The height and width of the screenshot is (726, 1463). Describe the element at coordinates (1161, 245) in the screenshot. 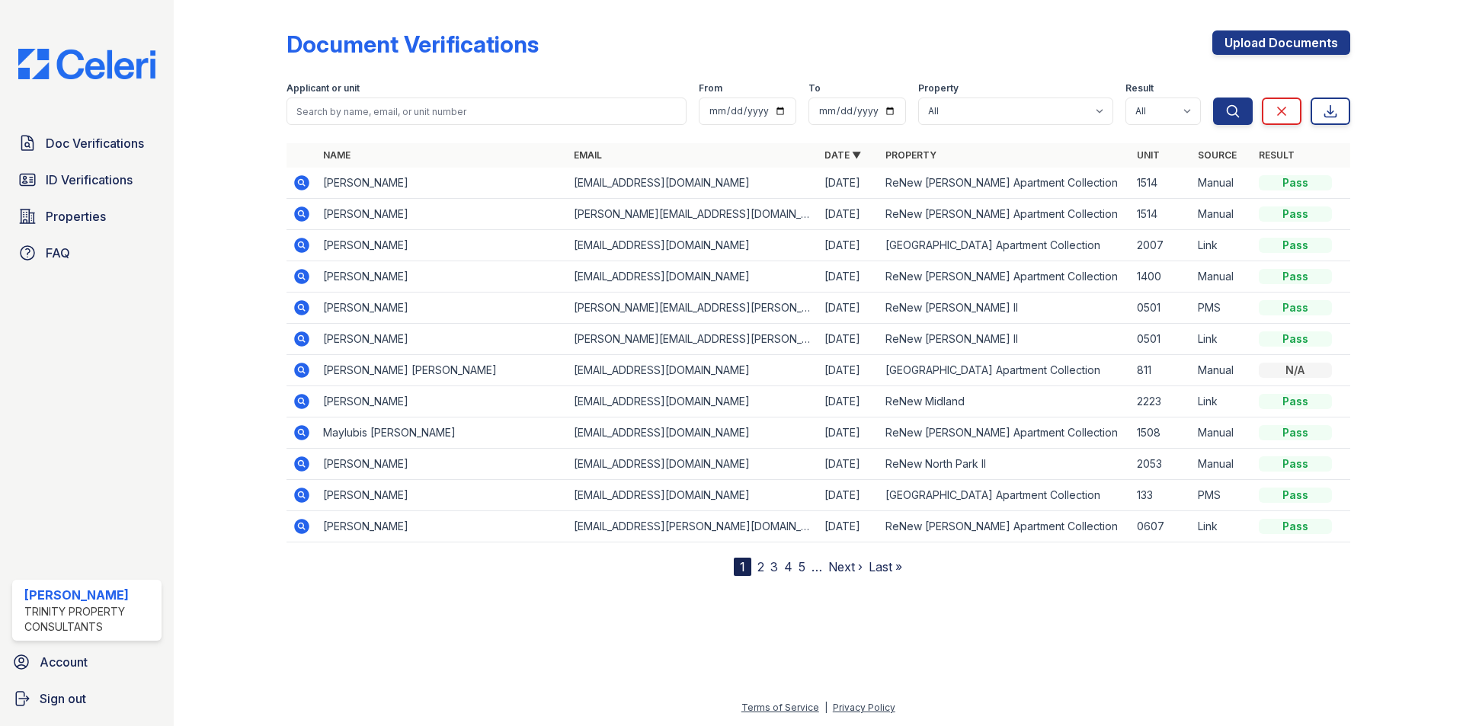

I see `td: 2007` at that location.